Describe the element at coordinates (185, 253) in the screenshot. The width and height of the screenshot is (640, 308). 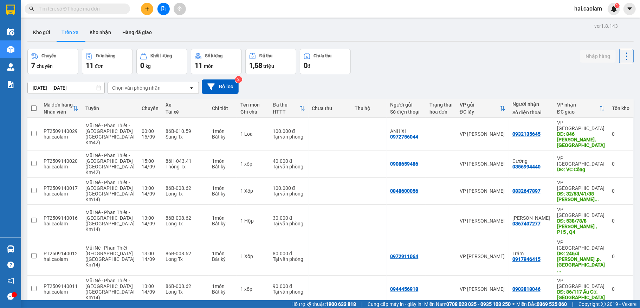
I see `div: 86B-008.62` at that location.